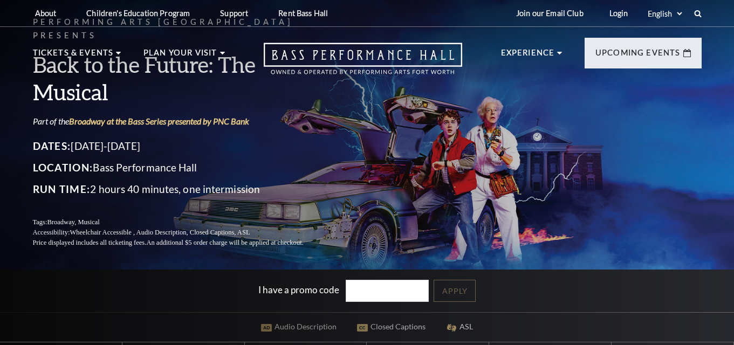  What do you see at coordinates (299, 290) in the screenshot?
I see `label: I have a promo code` at bounding box center [299, 290].